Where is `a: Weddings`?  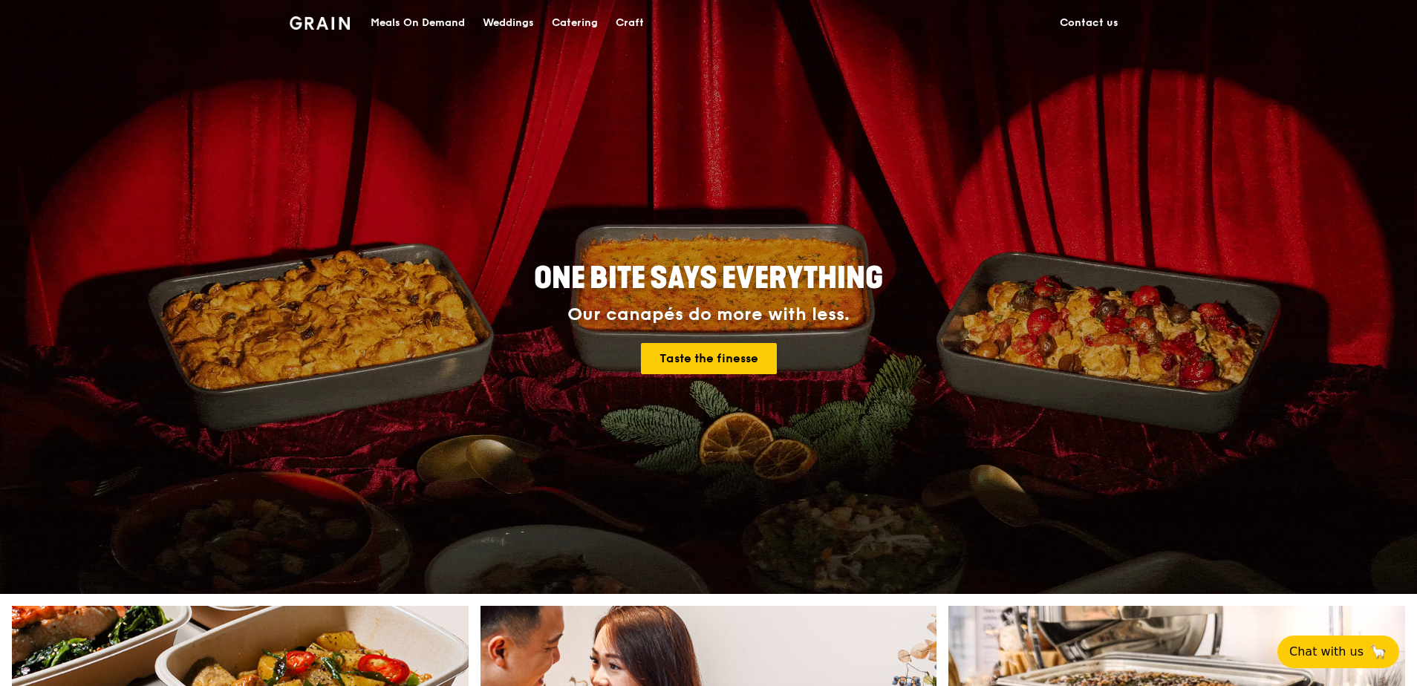 a: Weddings is located at coordinates (508, 23).